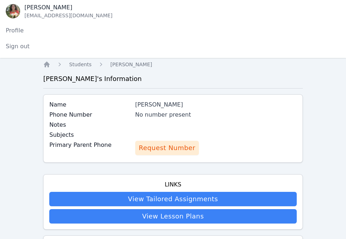  What do you see at coordinates (167, 148) in the screenshot?
I see `button: Request Number` at bounding box center [167, 148].